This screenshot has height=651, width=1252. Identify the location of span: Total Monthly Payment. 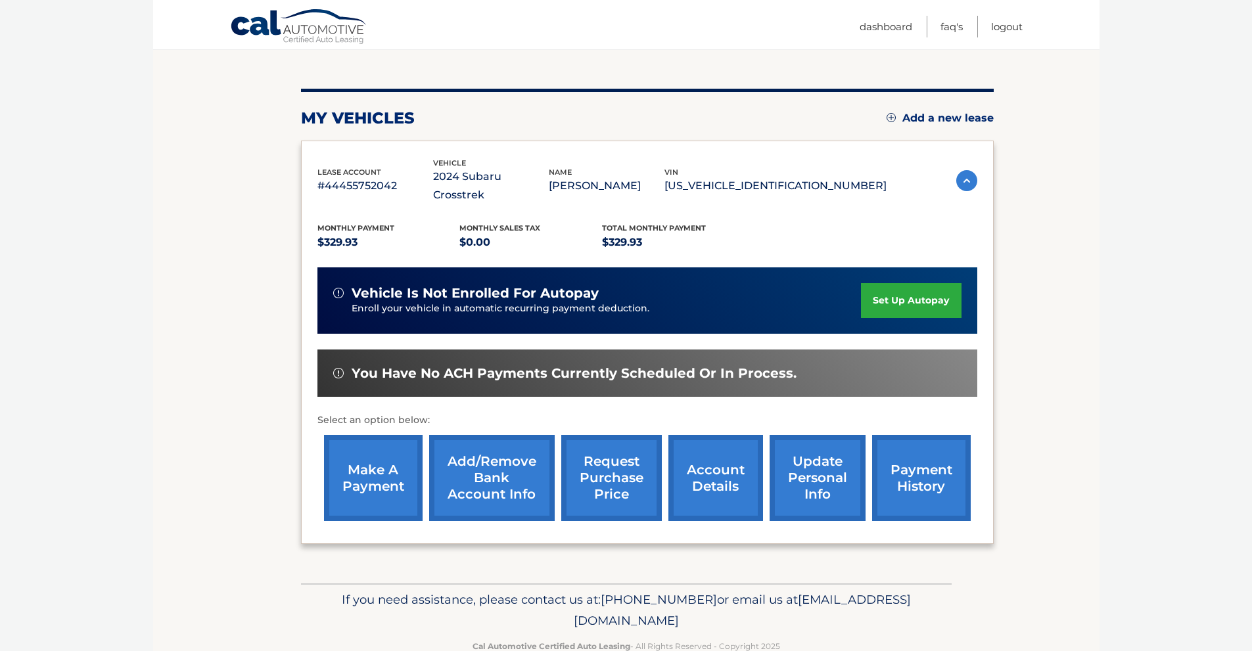
(654, 228).